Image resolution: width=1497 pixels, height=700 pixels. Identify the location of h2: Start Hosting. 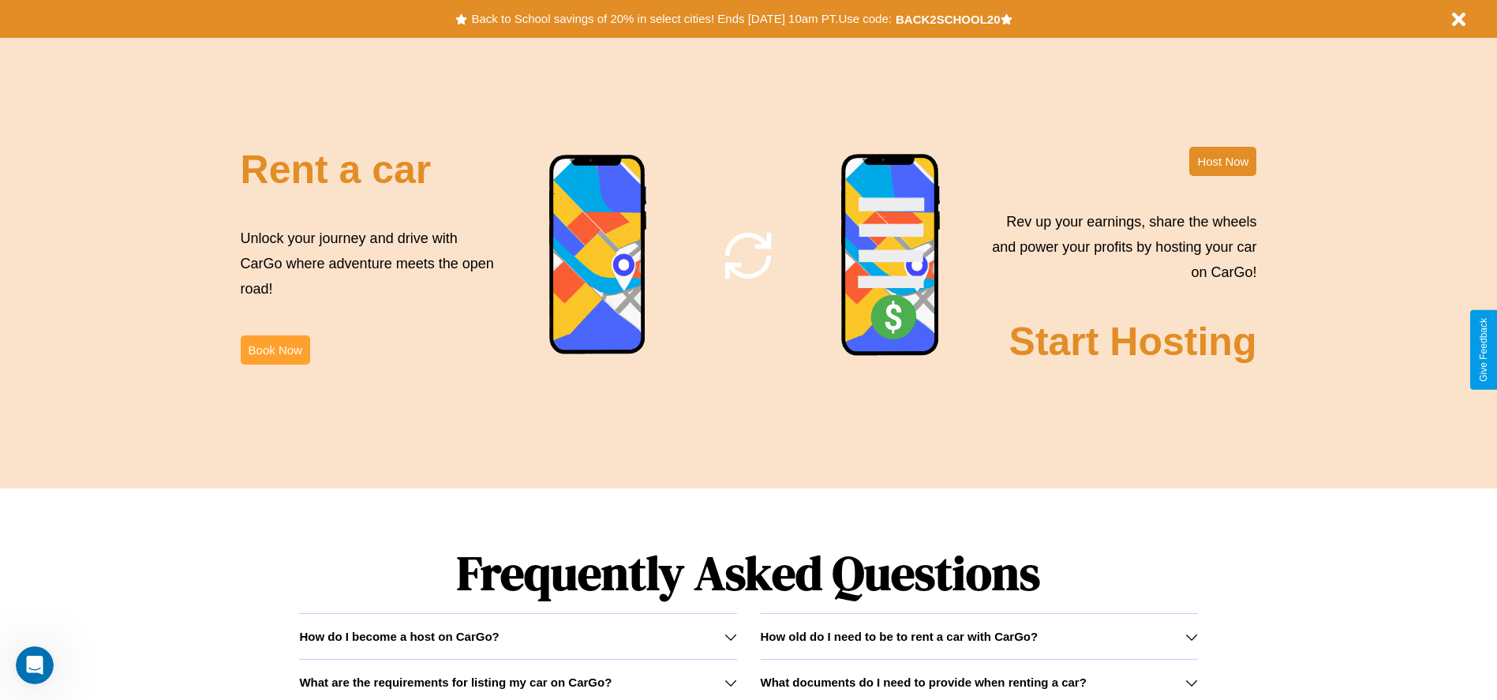
(1133, 342).